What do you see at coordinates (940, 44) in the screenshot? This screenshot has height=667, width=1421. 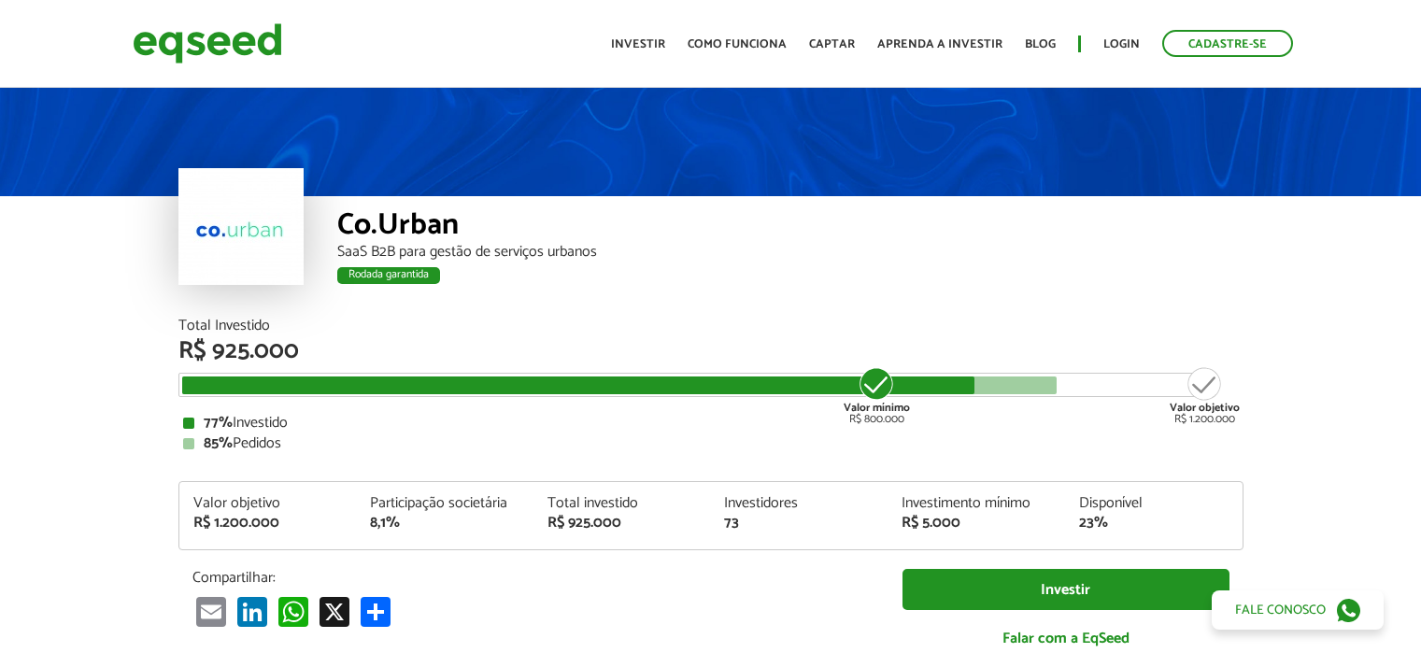 I see `a: Aprenda a investir` at bounding box center [940, 44].